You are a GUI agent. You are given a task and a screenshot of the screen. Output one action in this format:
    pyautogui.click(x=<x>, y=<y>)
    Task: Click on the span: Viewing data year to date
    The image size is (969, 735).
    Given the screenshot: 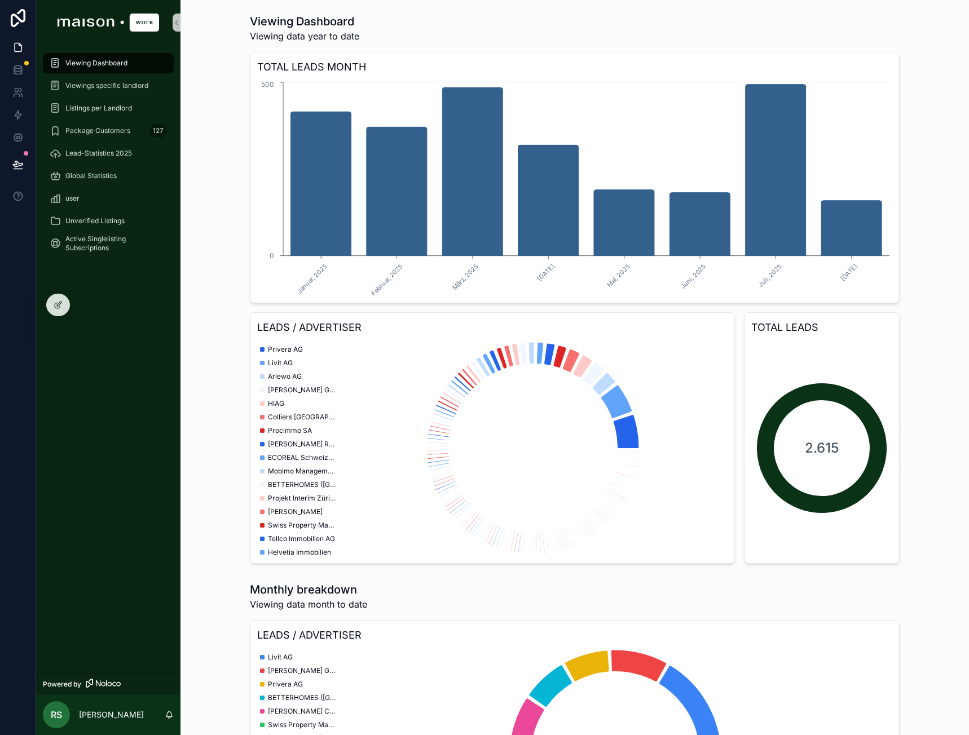 What is the action you would take?
    pyautogui.click(x=305, y=36)
    